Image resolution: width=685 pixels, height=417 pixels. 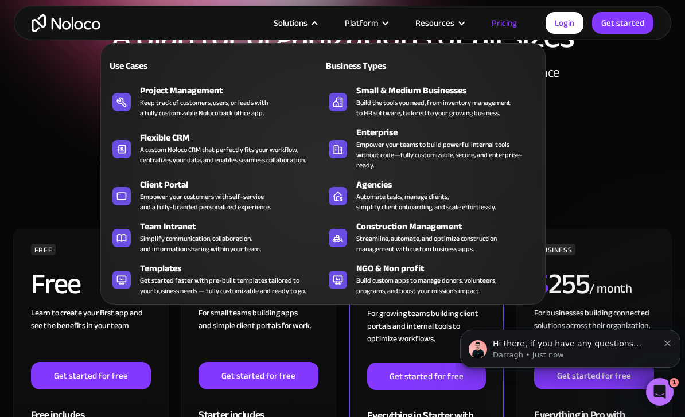 What do you see at coordinates (425, 202) in the screenshot?
I see `div: Automate tasks, manage clients, simplify client onboarding, and scale effortlessly.` at bounding box center [425, 202].